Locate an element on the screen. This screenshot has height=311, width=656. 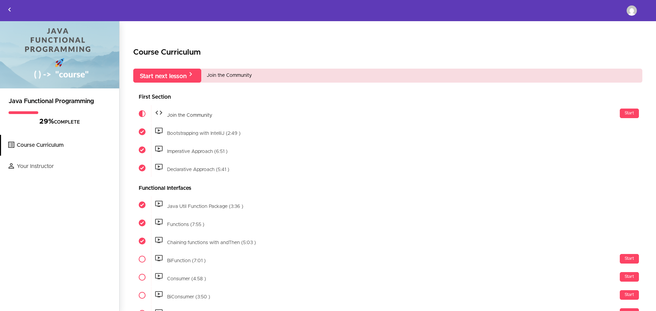
a: Completed item Chaining functions with andThen (5:03 ) is located at coordinates (388, 241).